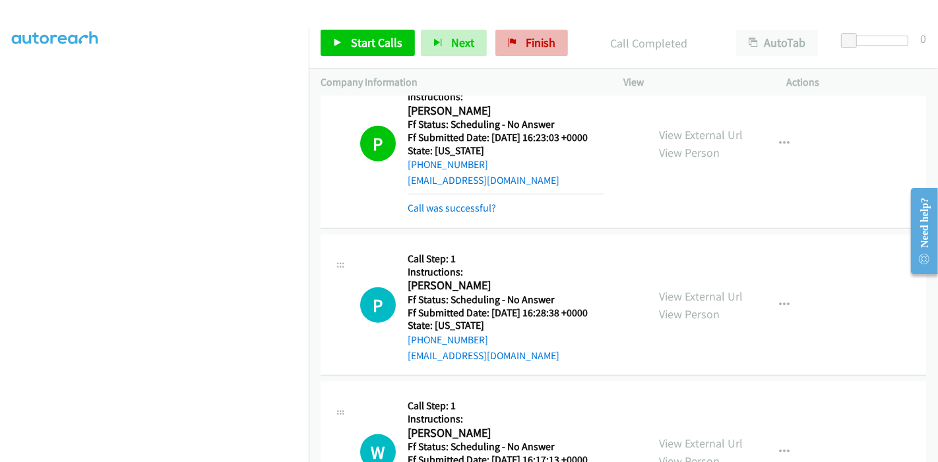 This screenshot has height=462, width=938. Describe the element at coordinates (376, 42) in the screenshot. I see `span: Start Calls` at that location.